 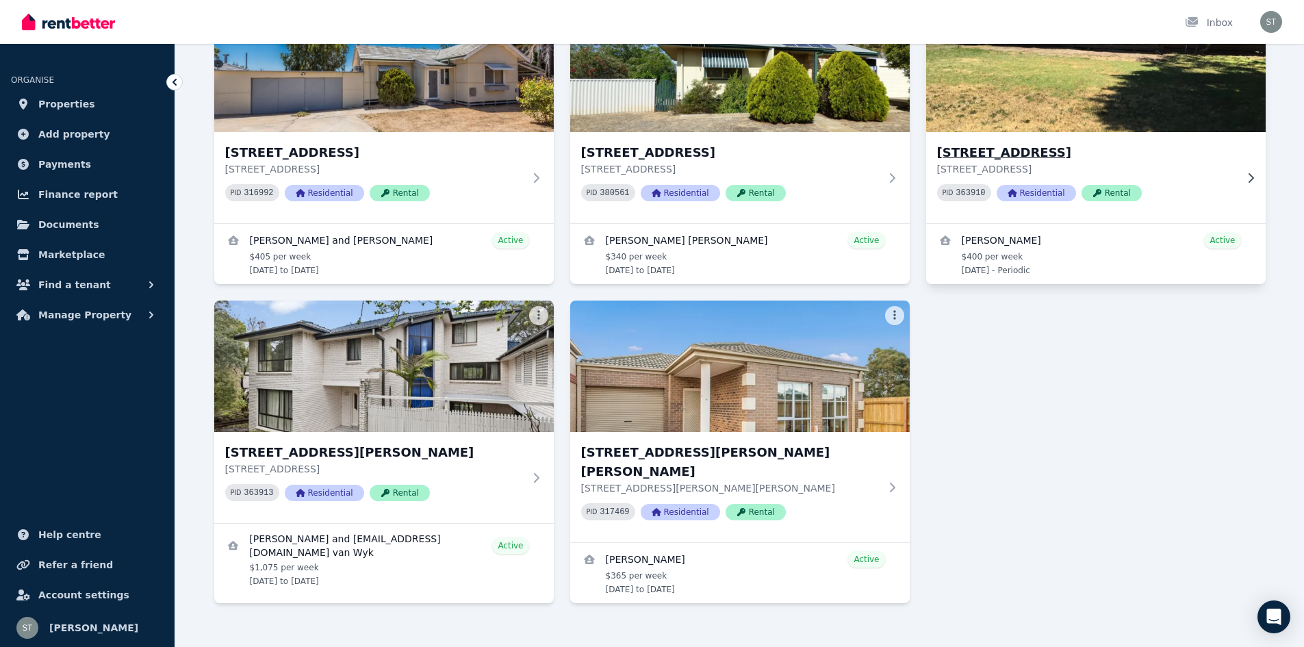 I want to click on img: unit 17/41-45 Gretel Grove, Melton, so click(x=740, y=366).